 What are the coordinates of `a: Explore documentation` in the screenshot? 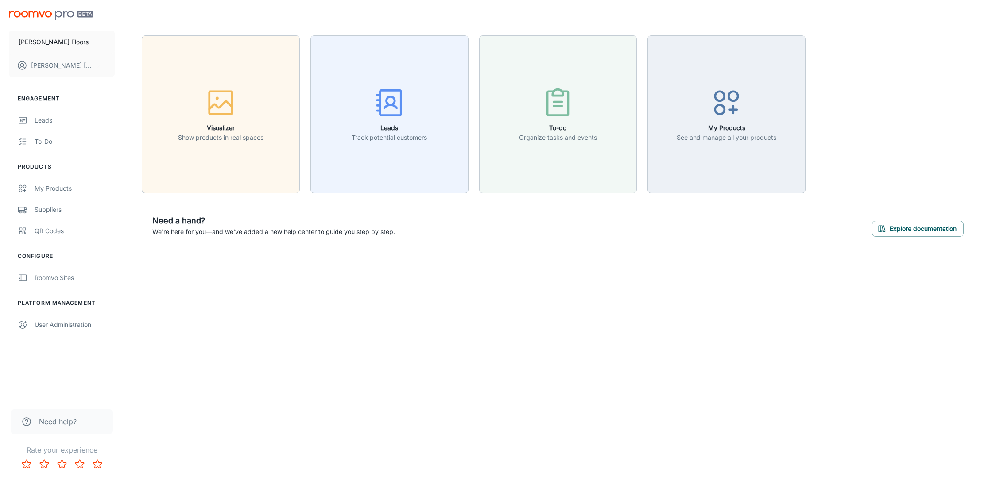 It's located at (917, 228).